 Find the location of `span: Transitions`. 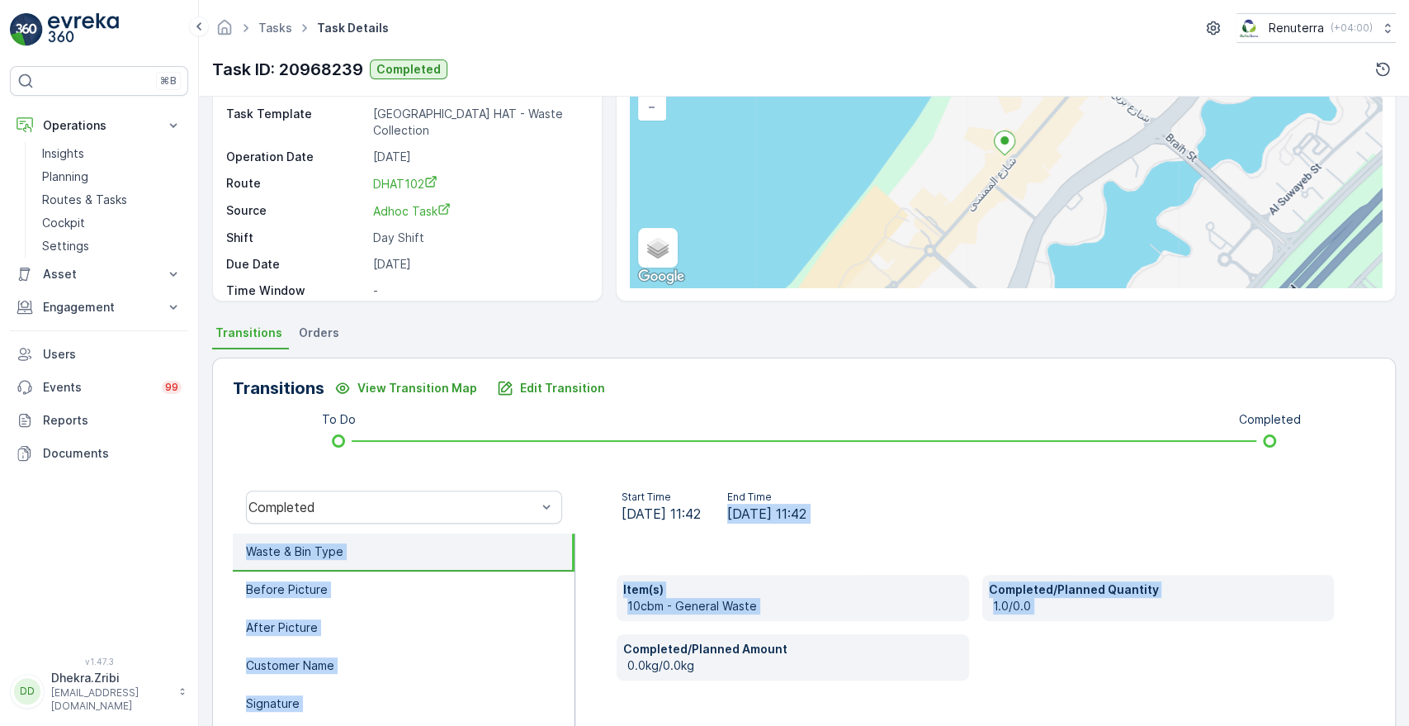

span: Transitions is located at coordinates (249, 333).